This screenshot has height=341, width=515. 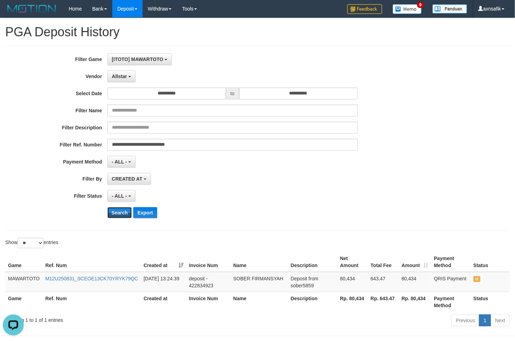 I want to click on button: CREATED AT, so click(x=129, y=179).